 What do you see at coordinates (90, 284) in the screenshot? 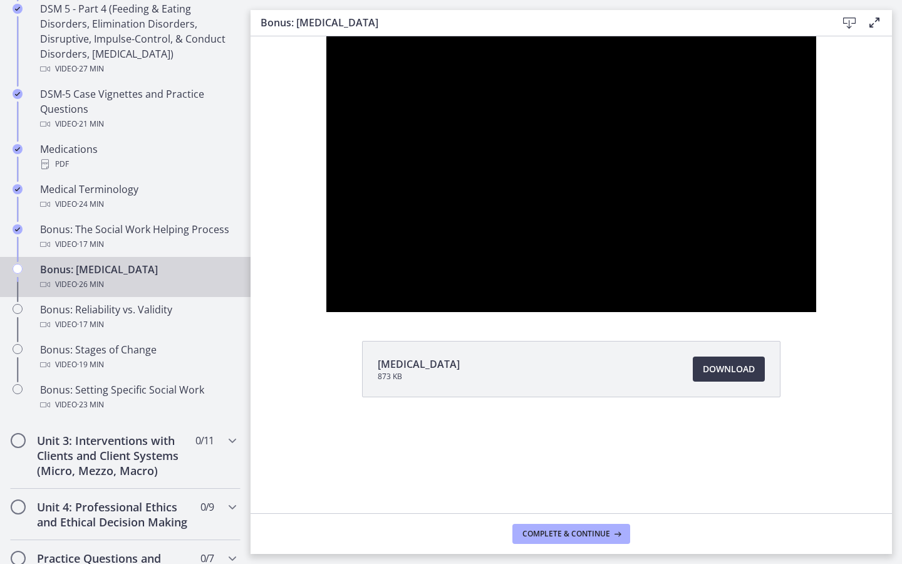
I see `span: · 26 min` at bounding box center [90, 284].